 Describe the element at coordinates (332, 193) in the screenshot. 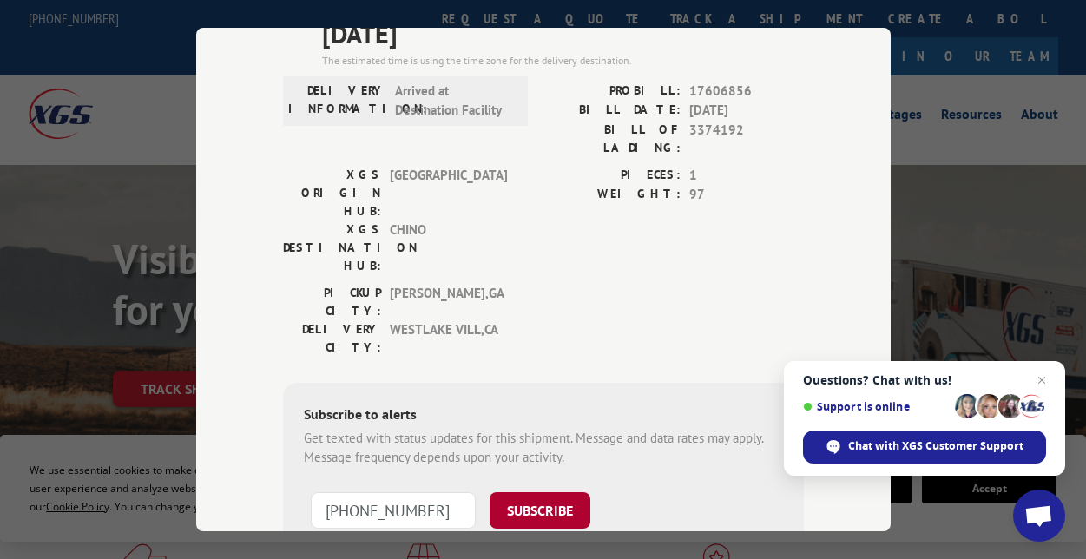

I see `label: XGS ORIGIN HUB:` at that location.